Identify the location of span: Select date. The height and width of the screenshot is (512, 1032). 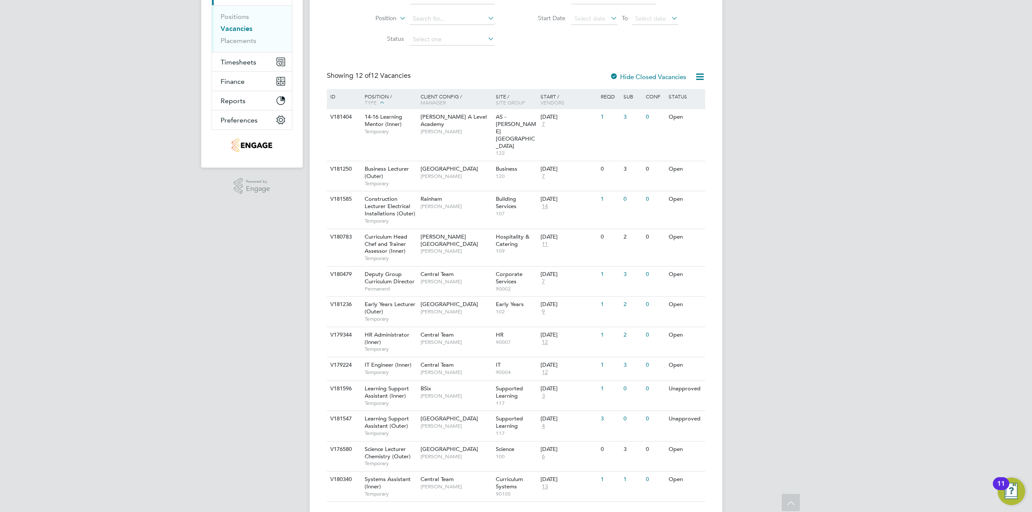
(590, 18).